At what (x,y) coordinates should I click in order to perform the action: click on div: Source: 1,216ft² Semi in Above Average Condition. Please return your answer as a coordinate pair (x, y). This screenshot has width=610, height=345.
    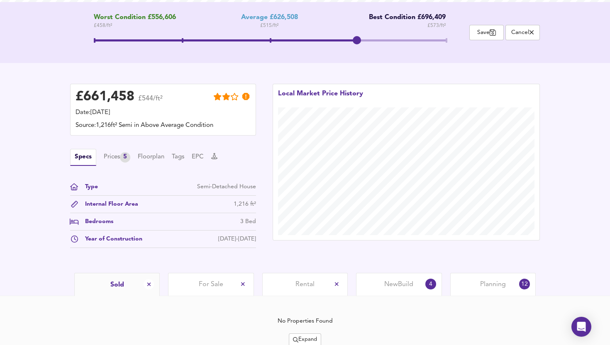
    Looking at the image, I should click on (163, 126).